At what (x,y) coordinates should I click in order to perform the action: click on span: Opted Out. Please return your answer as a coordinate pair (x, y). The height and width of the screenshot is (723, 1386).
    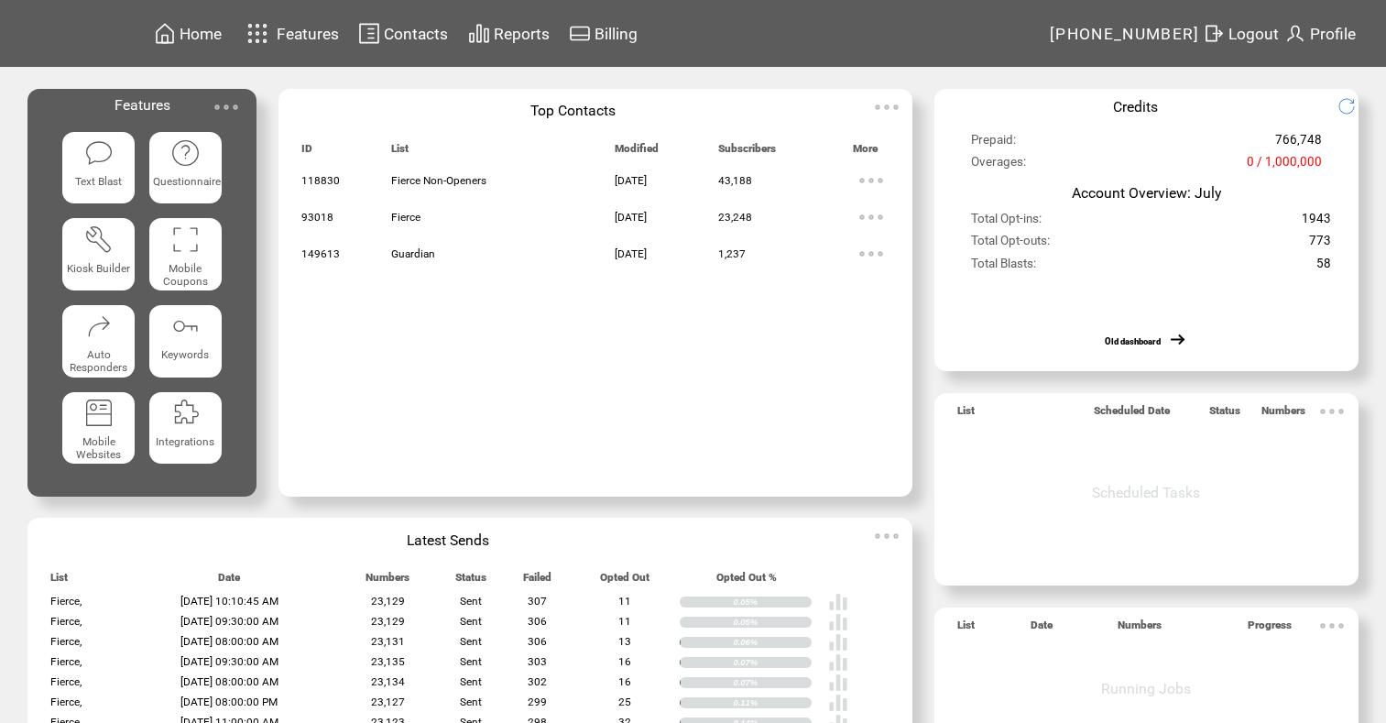
    Looking at the image, I should click on (625, 581).